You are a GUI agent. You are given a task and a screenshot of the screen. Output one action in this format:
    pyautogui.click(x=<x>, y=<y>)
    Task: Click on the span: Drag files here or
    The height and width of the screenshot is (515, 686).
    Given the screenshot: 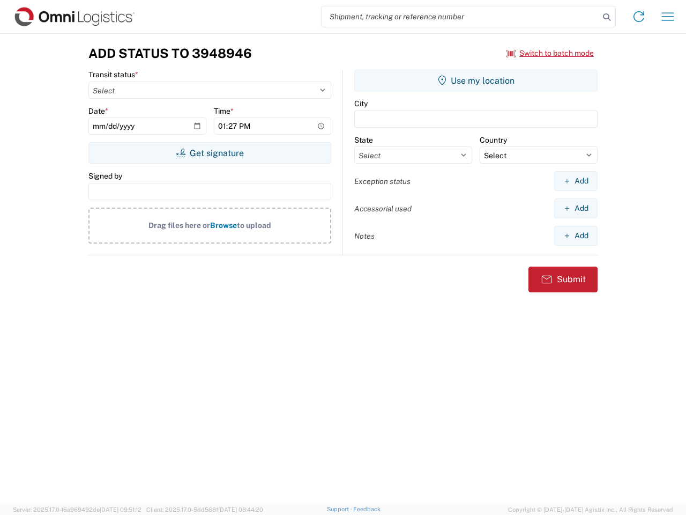 What is the action you would take?
    pyautogui.click(x=179, y=225)
    